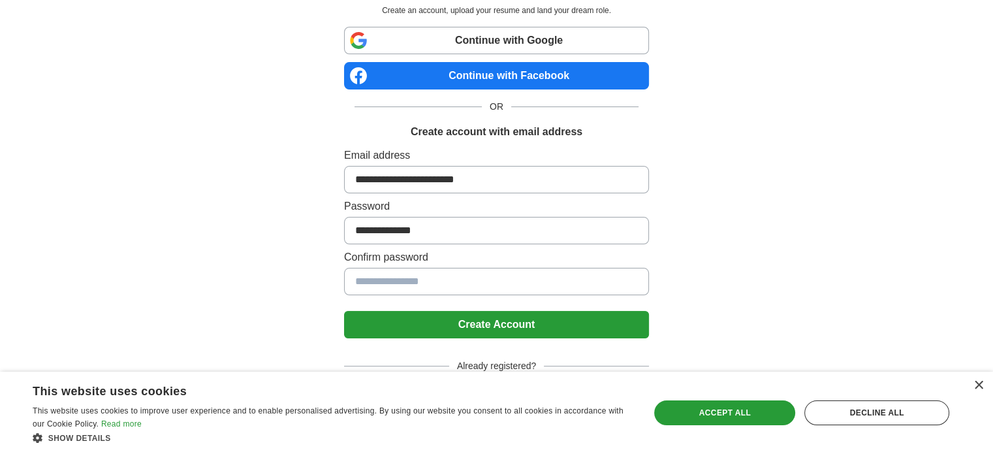  I want to click on div: This website uses cookies, so click(315, 389).